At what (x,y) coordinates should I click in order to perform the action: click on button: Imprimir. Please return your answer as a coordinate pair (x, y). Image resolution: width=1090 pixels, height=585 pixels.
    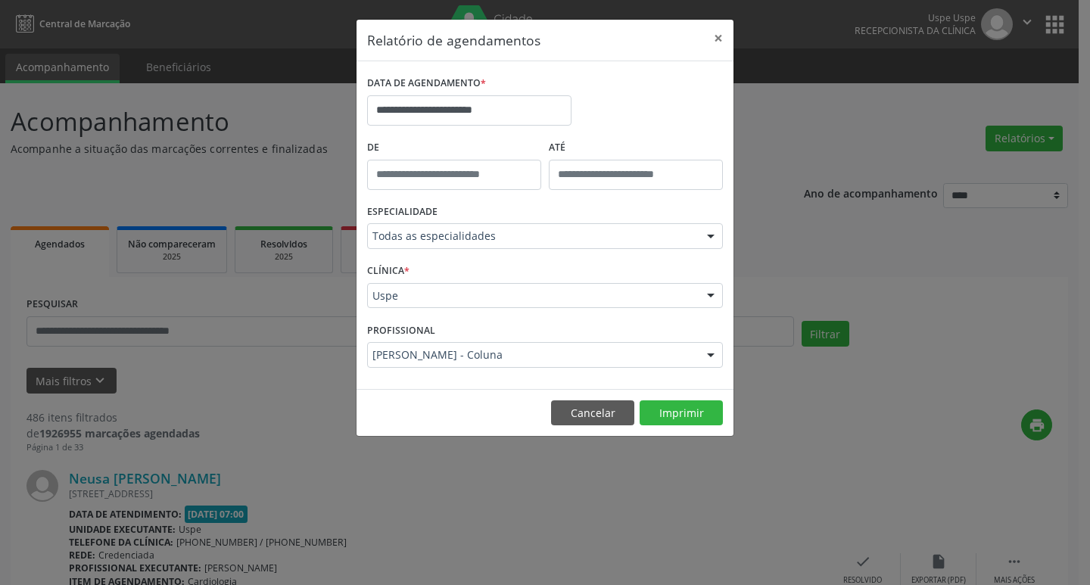
    Looking at the image, I should click on (681, 413).